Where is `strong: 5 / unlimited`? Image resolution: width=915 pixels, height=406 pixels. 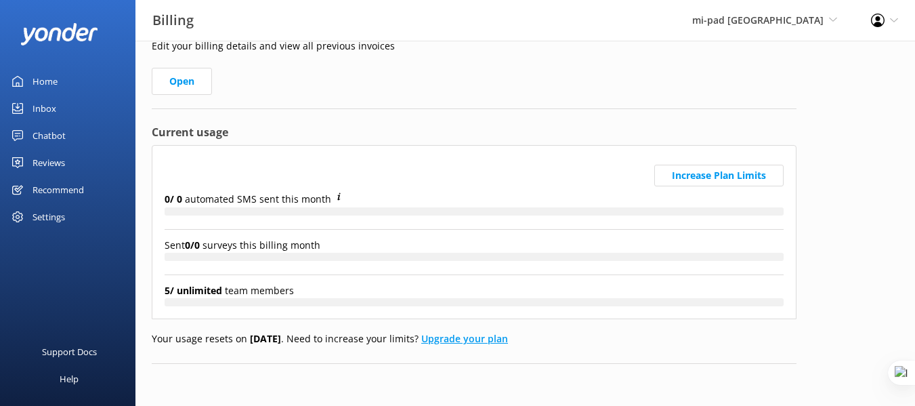 strong: 5 / unlimited is located at coordinates (194, 290).